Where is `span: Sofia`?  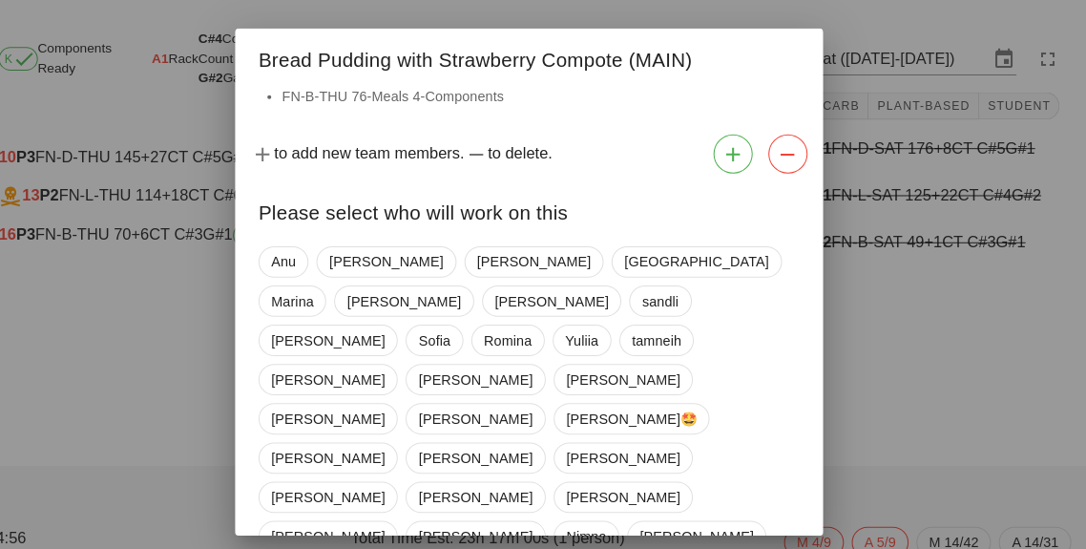
span: Sofia is located at coordinates (450, 331).